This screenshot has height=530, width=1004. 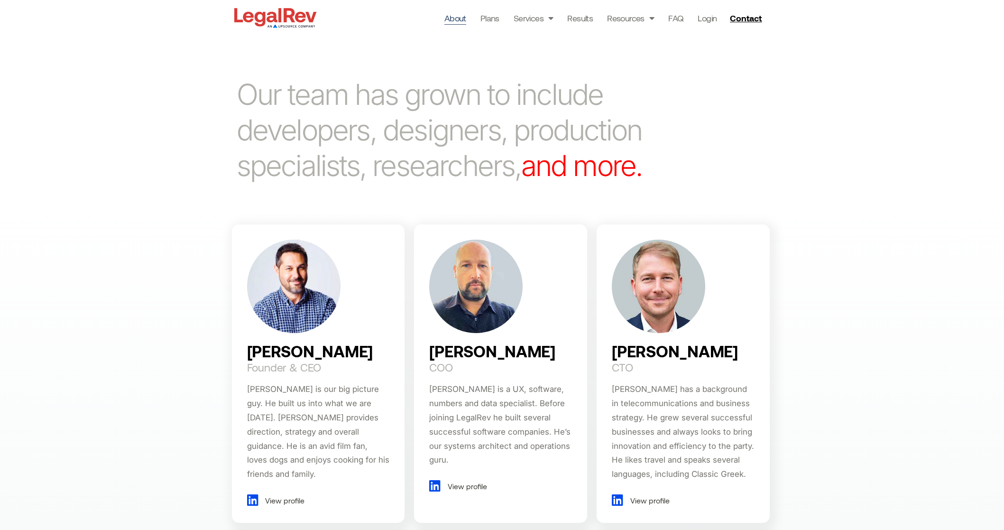 I want to click on a: Results, so click(x=580, y=18).